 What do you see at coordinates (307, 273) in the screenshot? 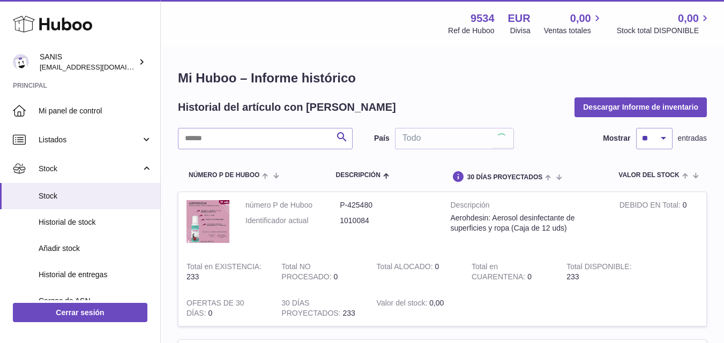
I see `strong: Total NO PROCESADO` at bounding box center [307, 273].